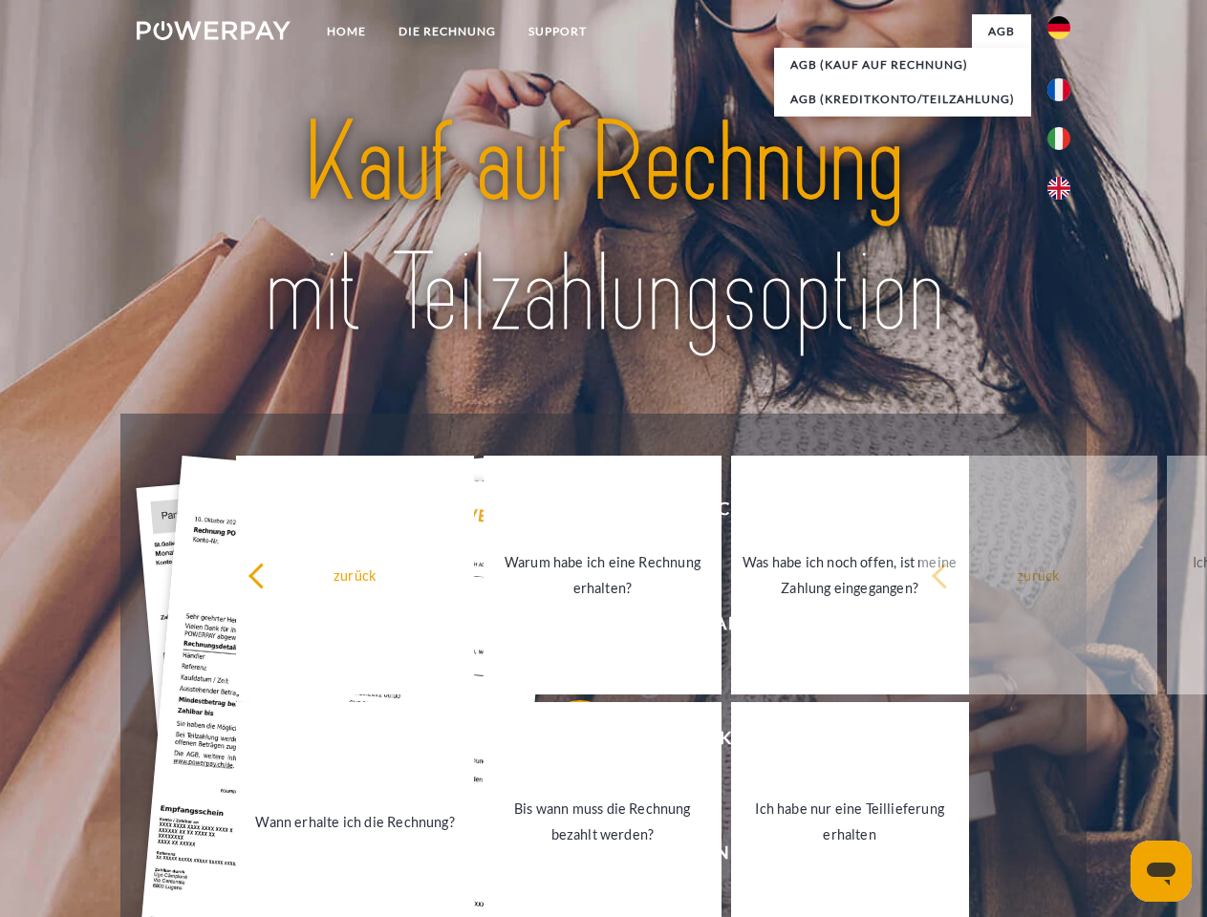  Describe the element at coordinates (557, 32) in the screenshot. I see `a: SUPPORT` at that location.